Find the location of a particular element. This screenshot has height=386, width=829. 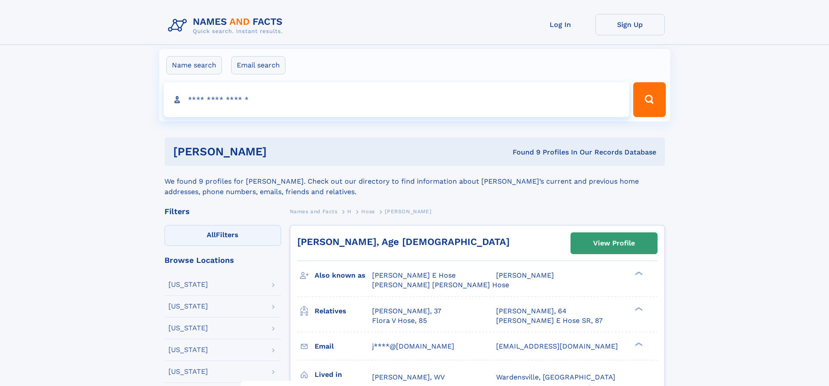

a: Sign Up is located at coordinates (630, 24).